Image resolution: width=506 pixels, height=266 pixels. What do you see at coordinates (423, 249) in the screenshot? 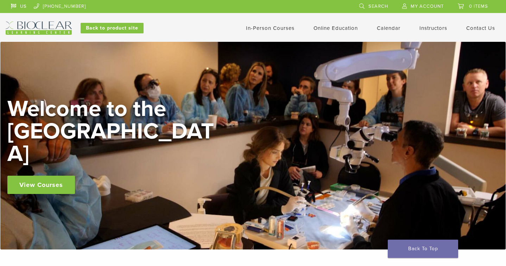
I see `a: Back To Top` at bounding box center [423, 249].